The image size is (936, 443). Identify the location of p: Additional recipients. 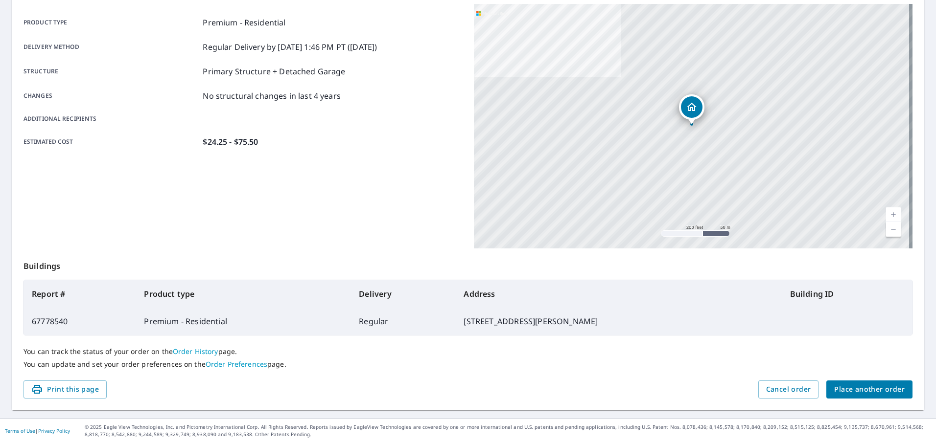
(111, 119).